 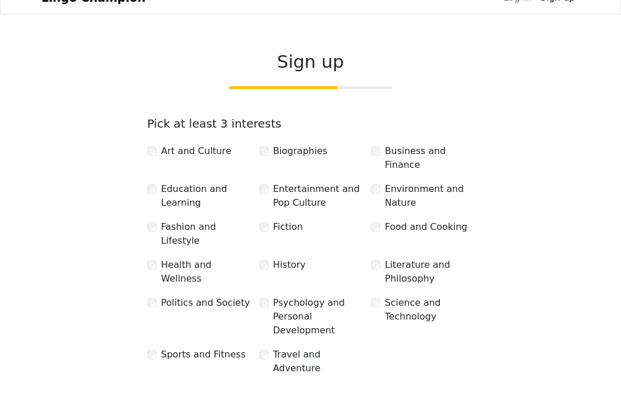 I want to click on label: Travel and Adventure, so click(x=317, y=362).